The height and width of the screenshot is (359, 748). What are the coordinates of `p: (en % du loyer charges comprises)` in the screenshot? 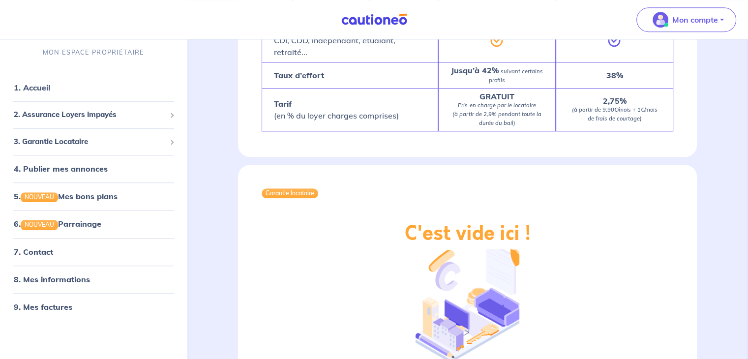 It's located at (336, 110).